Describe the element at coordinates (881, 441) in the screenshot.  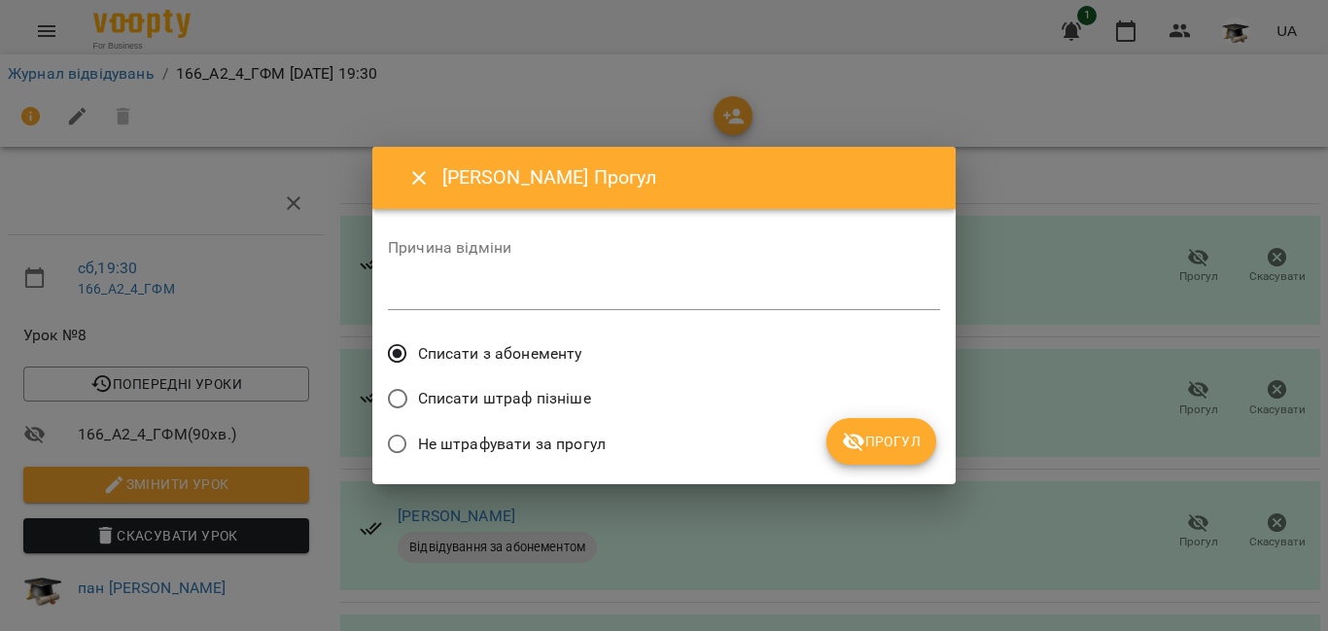
I see `button: Прогул` at that location.